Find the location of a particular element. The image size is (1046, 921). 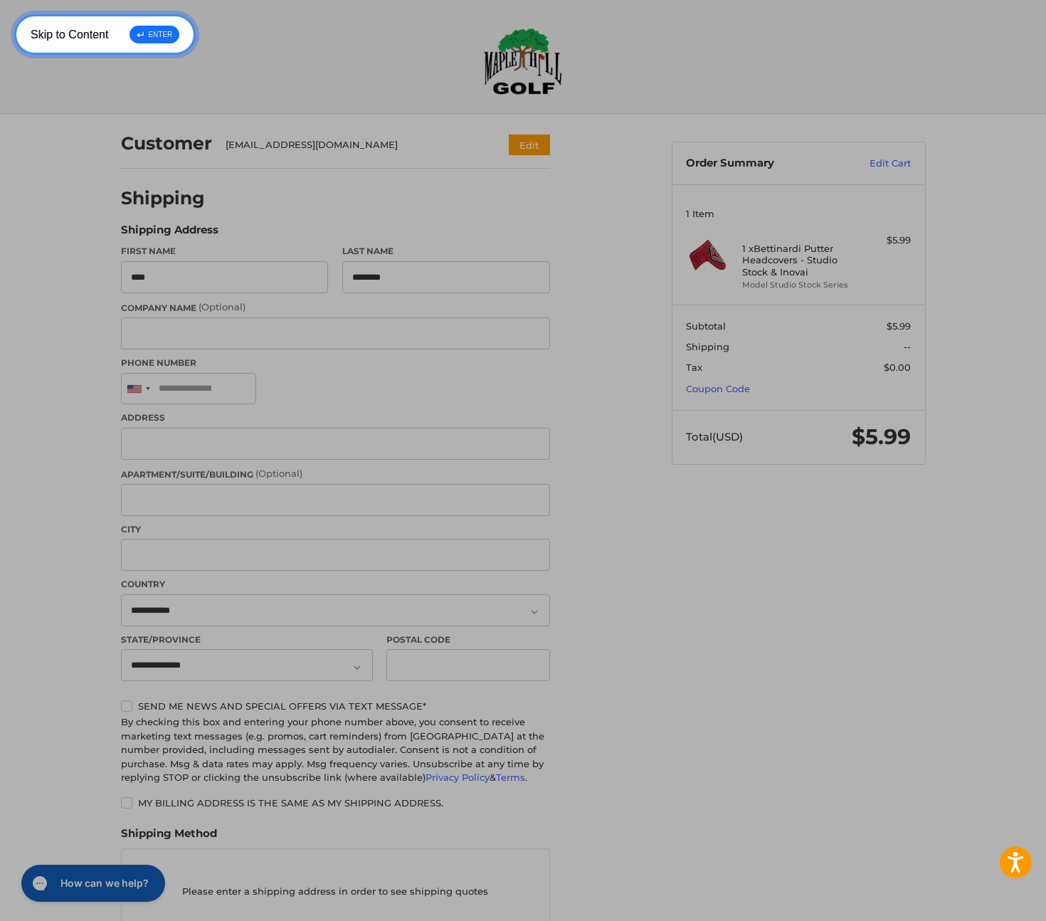

span: $0.00 is located at coordinates (897, 367).